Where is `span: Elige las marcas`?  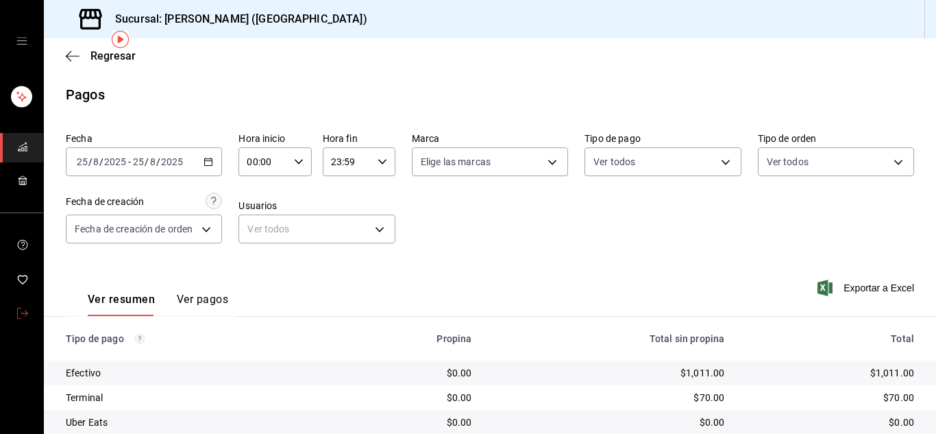
span: Elige las marcas is located at coordinates (455, 162).